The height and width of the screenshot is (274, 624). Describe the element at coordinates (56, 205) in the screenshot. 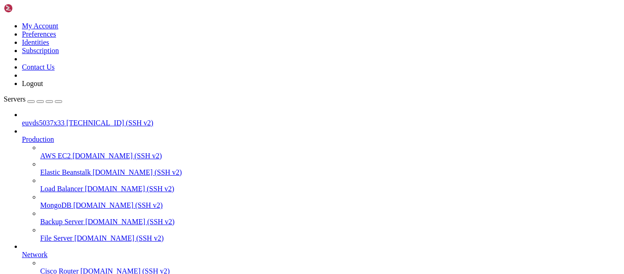

I see `span: MongoDB` at that location.